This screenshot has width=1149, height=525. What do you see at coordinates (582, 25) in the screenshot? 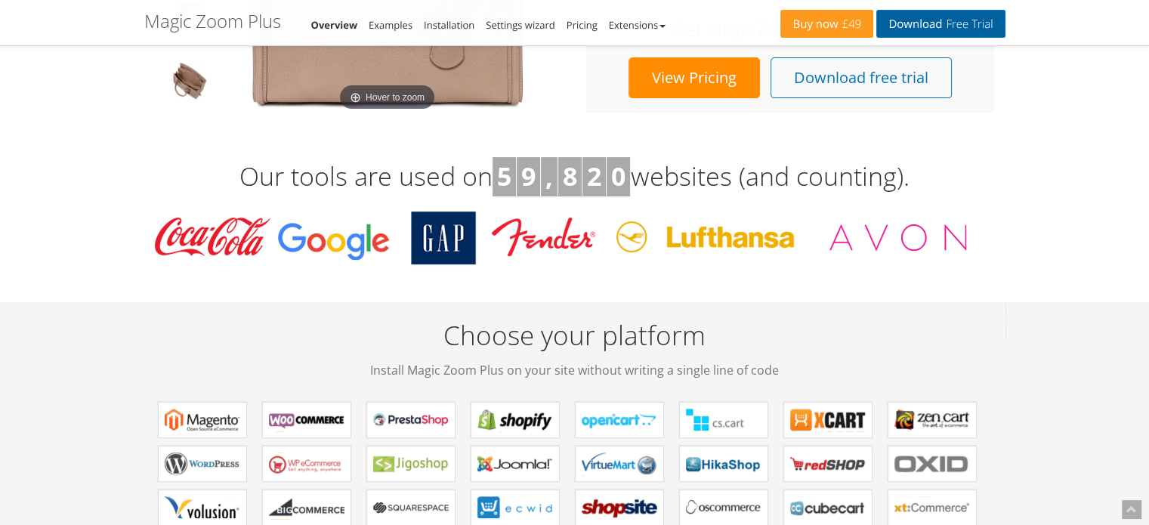
I see `a: Pricing` at bounding box center [582, 25].